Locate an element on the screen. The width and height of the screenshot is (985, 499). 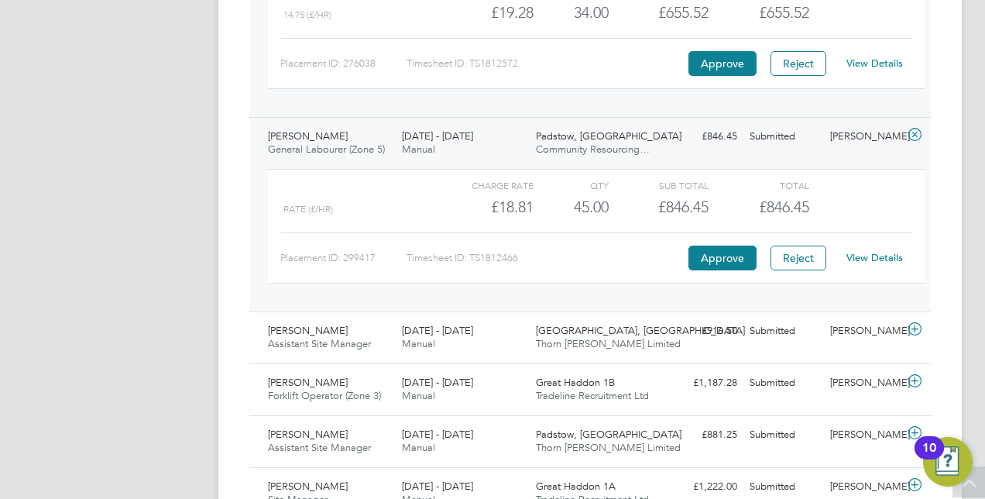
div: Placement ID: 299417 is located at coordinates (343, 258).